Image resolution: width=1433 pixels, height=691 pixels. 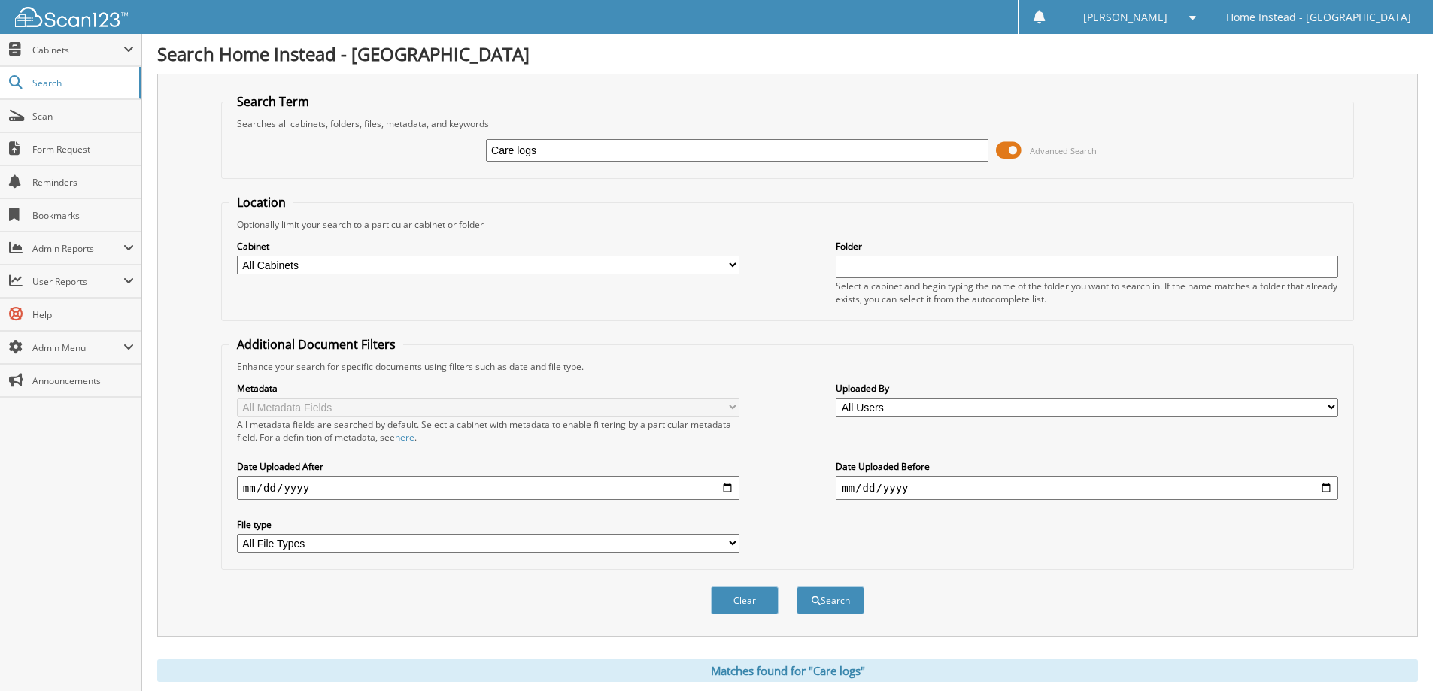 I want to click on a: here, so click(x=405, y=437).